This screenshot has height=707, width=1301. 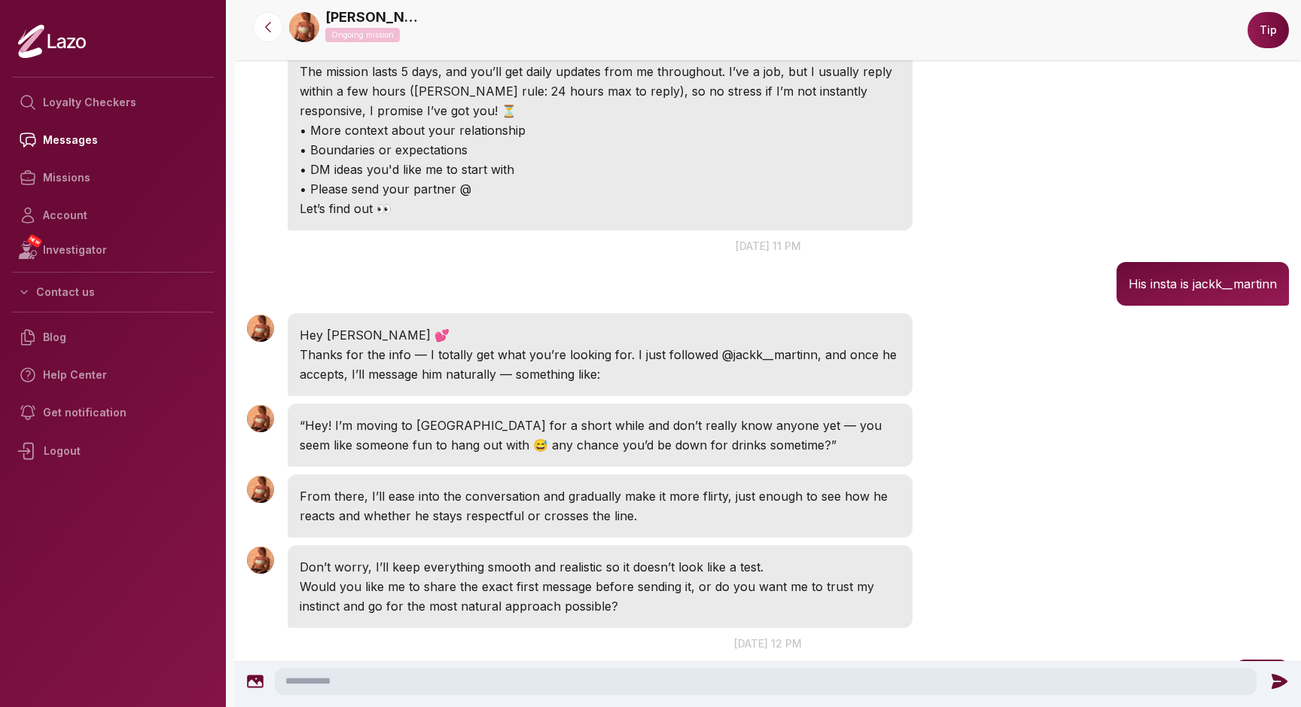 What do you see at coordinates (600, 189) in the screenshot?
I see `p: • Please send your partner @` at bounding box center [600, 189].